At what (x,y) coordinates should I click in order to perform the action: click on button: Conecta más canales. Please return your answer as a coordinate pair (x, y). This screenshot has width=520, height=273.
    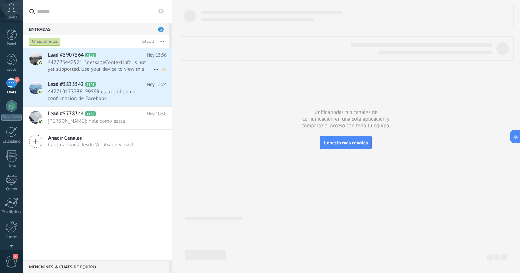
    Looking at the image, I should click on (345, 142).